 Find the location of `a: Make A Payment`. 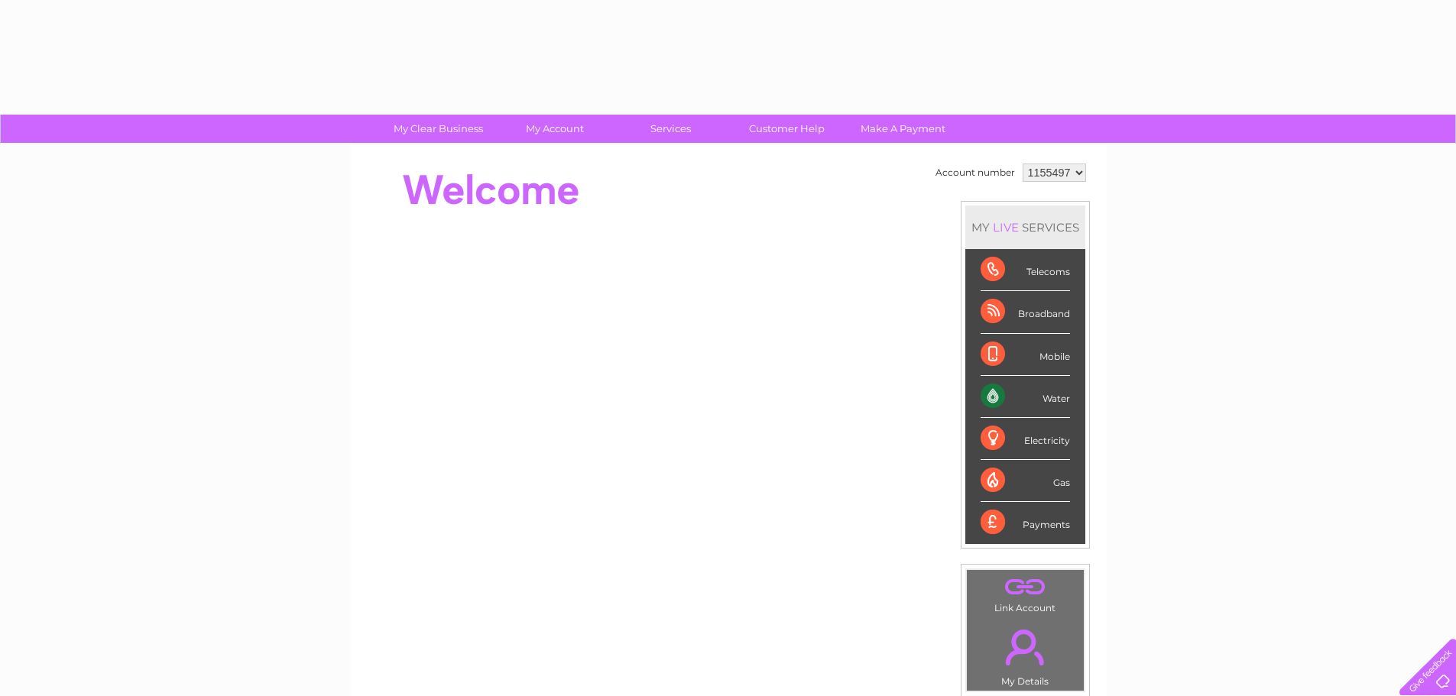

a: Make A Payment is located at coordinates (903, 128).